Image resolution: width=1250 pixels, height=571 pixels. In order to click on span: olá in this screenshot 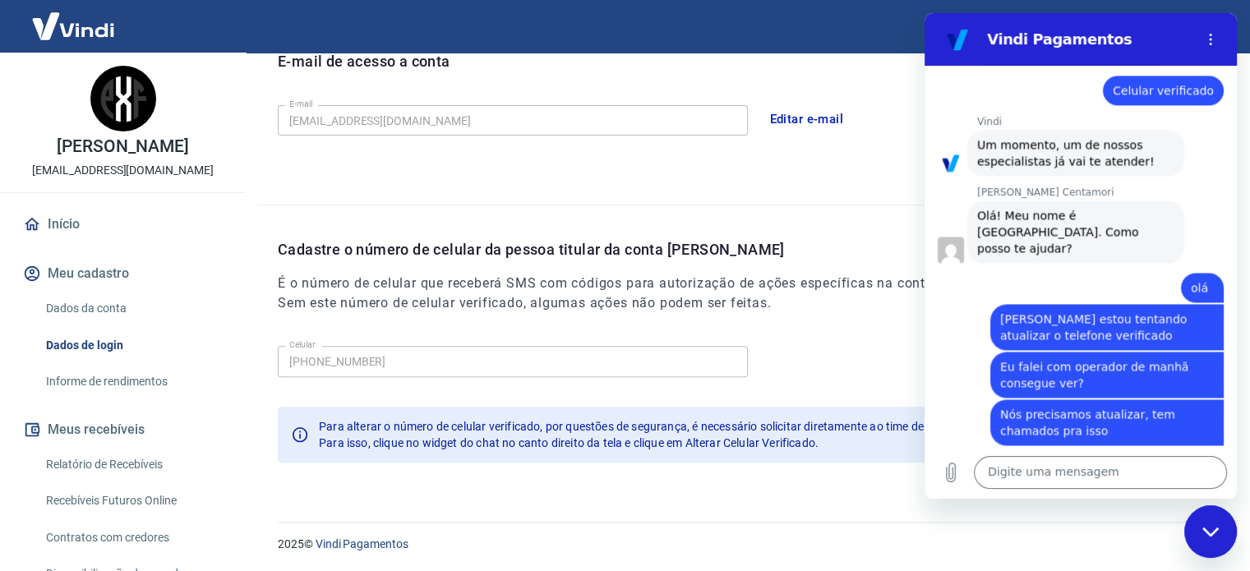, I will do `click(275, 275)`.